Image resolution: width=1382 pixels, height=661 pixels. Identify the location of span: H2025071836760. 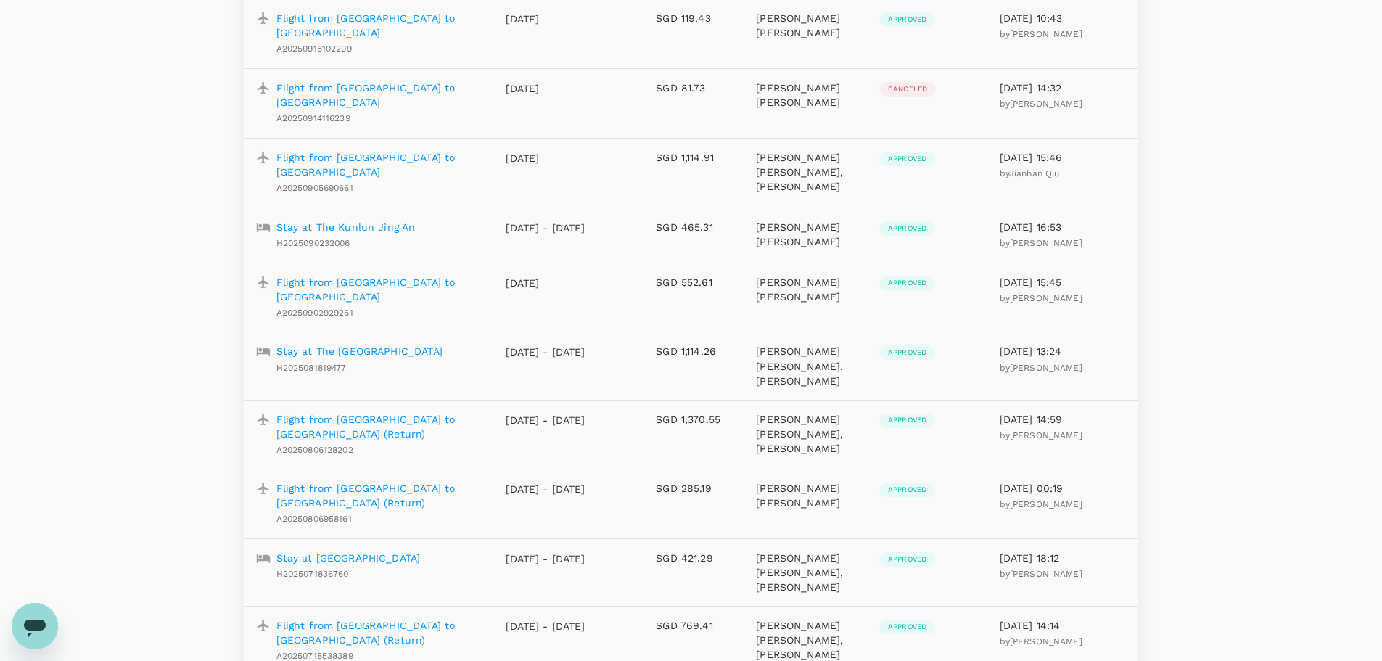
(313, 574).